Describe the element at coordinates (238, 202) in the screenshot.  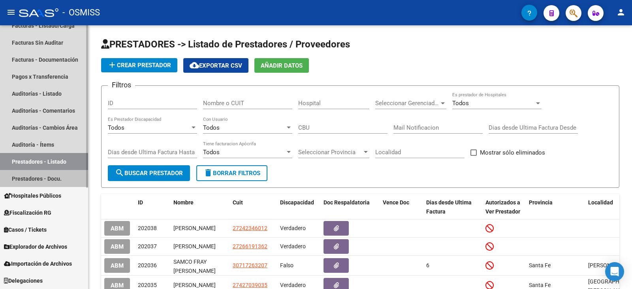
I see `span: Cuit` at that location.